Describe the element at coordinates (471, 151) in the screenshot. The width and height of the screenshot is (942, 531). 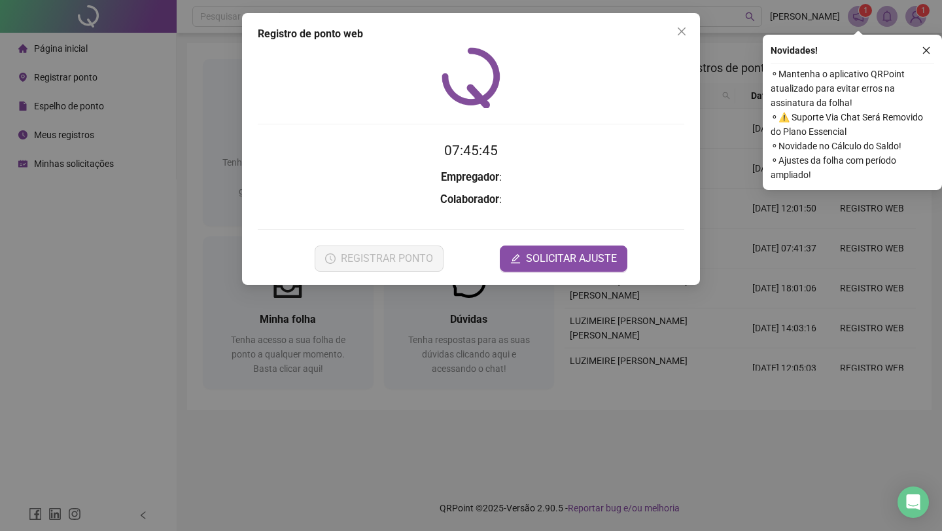
I see `time: 07:45:45` at that location.